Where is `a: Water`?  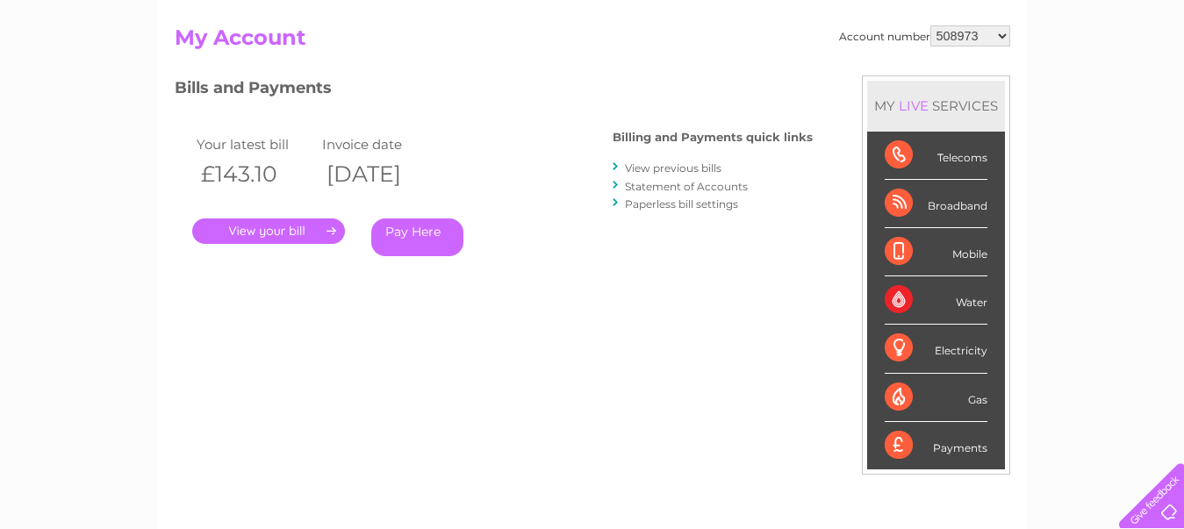
a: Water is located at coordinates (892, 81).